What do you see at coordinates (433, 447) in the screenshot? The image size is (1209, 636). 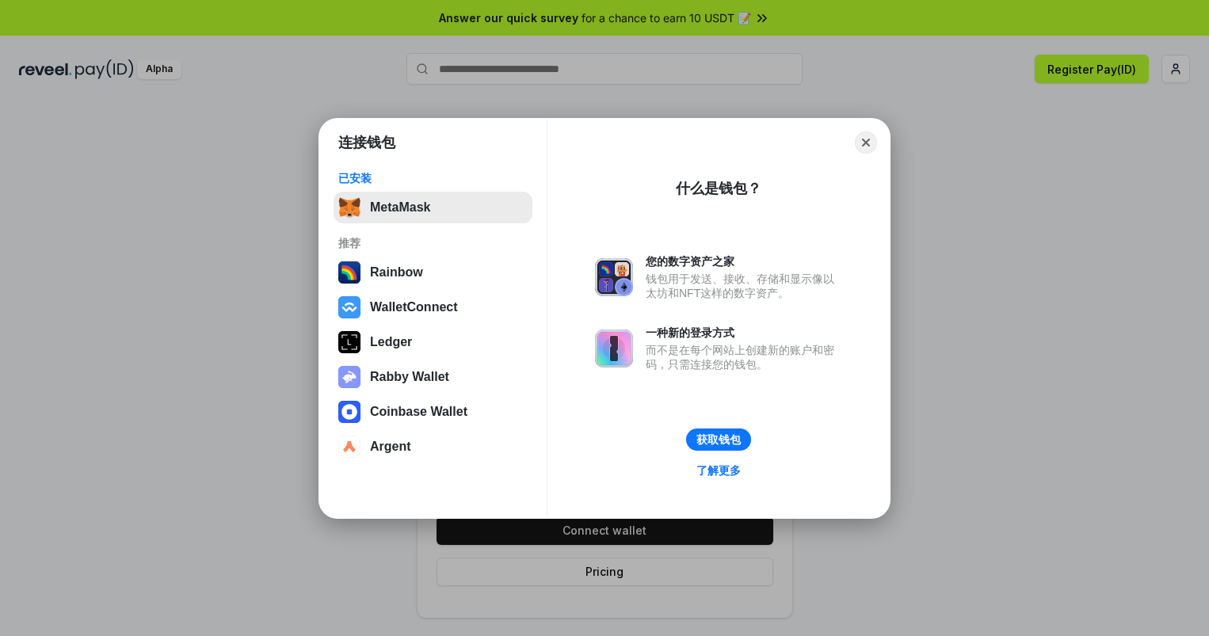 I see `button: Argent` at bounding box center [433, 447].